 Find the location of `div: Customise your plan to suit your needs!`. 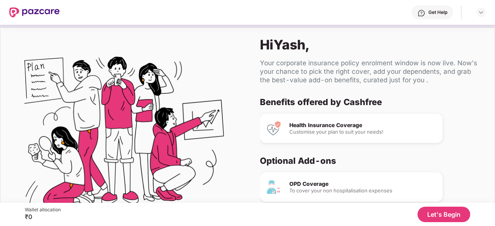

div: Customise your plan to suit your needs! is located at coordinates (363, 132).